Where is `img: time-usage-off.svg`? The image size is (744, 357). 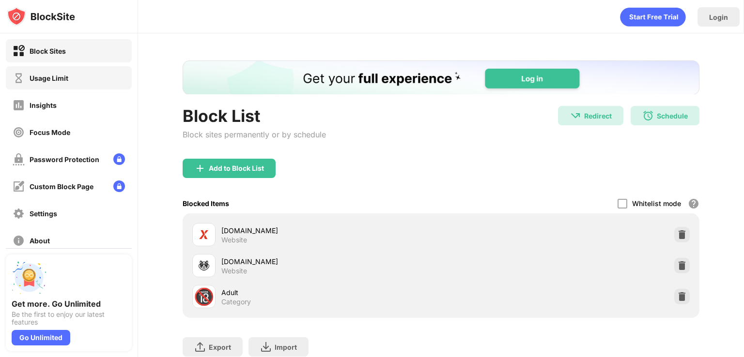 img: time-usage-off.svg is located at coordinates (18, 78).